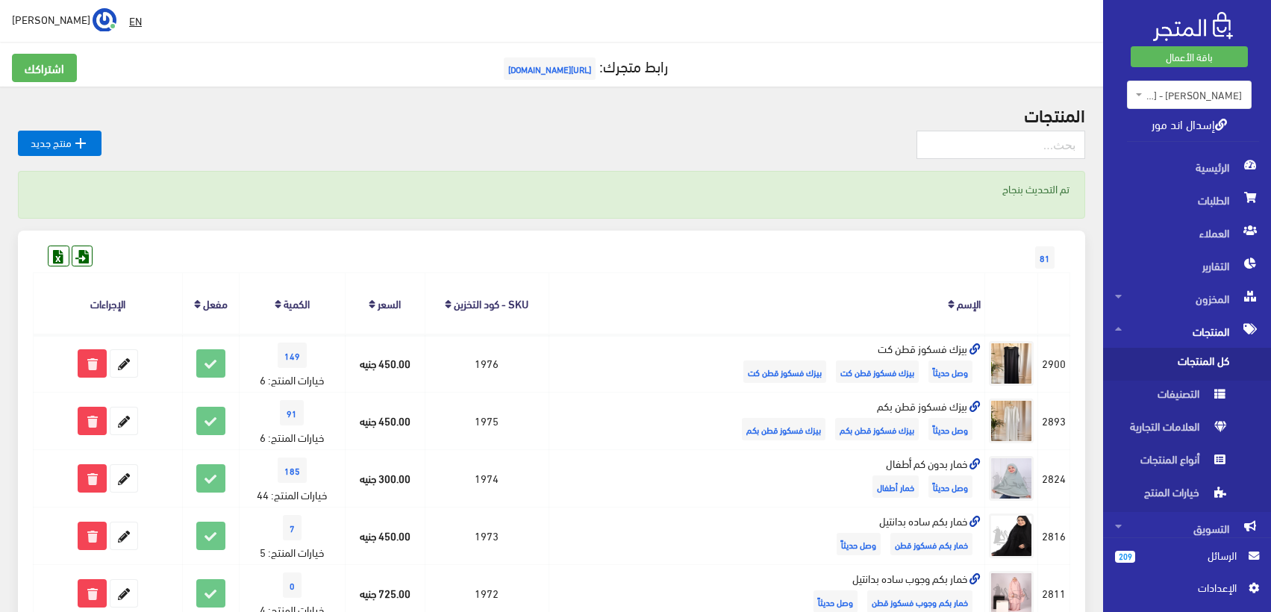  I want to click on span: 185, so click(292, 470).